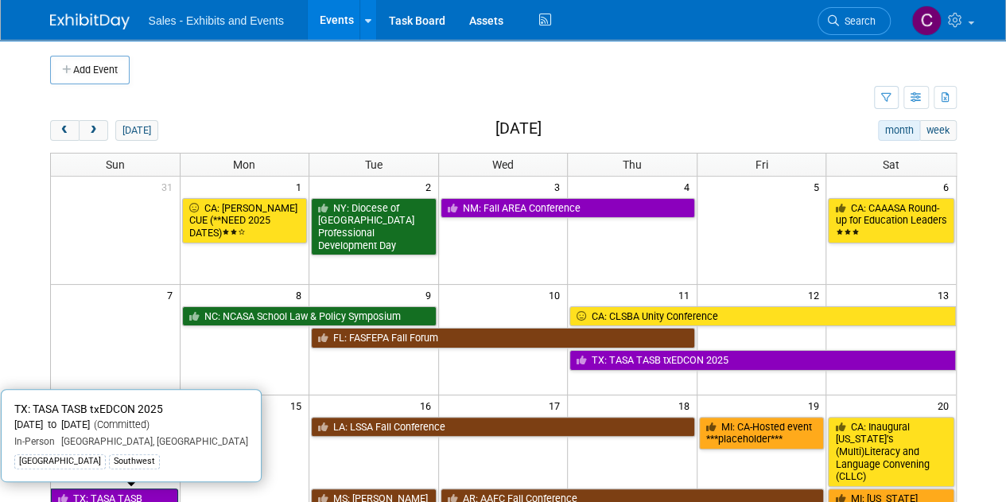  Describe the element at coordinates (34, 441) in the screenshot. I see `span: In-Person` at that location.